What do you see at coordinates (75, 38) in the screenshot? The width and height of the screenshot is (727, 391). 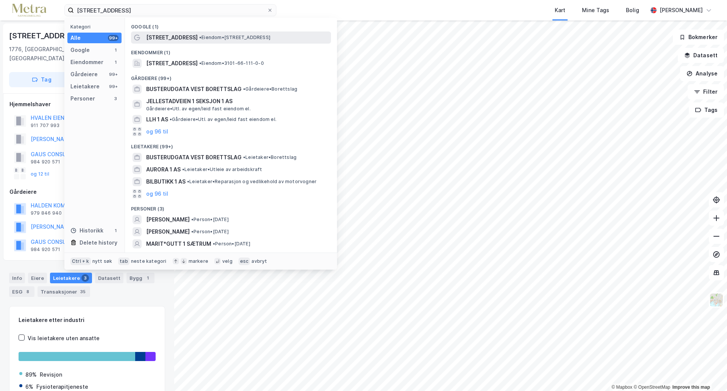 I see `div: Alle` at bounding box center [75, 38].